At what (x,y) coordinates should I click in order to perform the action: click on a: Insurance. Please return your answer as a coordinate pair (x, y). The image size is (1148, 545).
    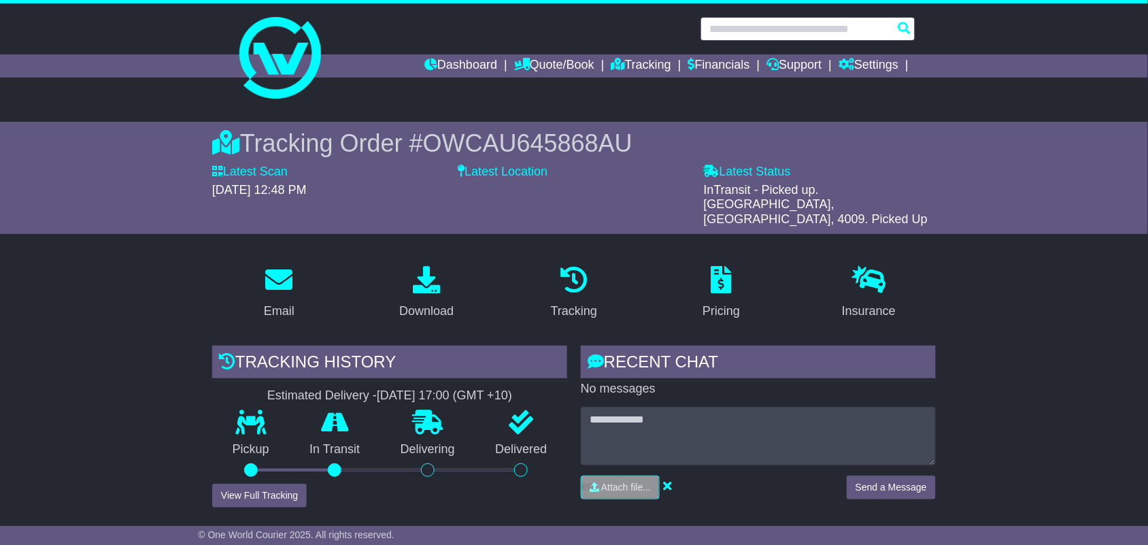
    Looking at the image, I should click on (869, 293).